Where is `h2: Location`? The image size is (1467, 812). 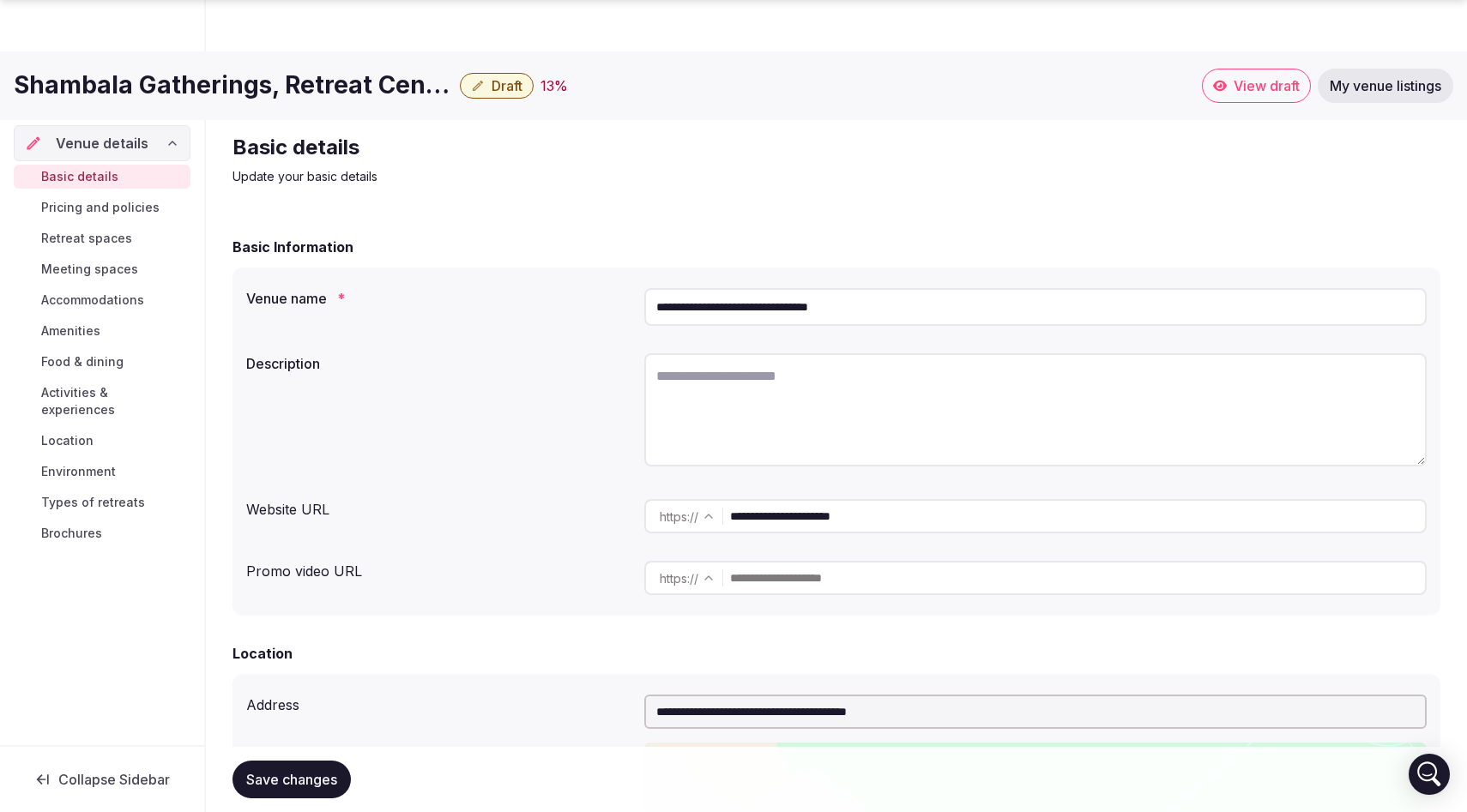
h2: Location is located at coordinates (262, 654).